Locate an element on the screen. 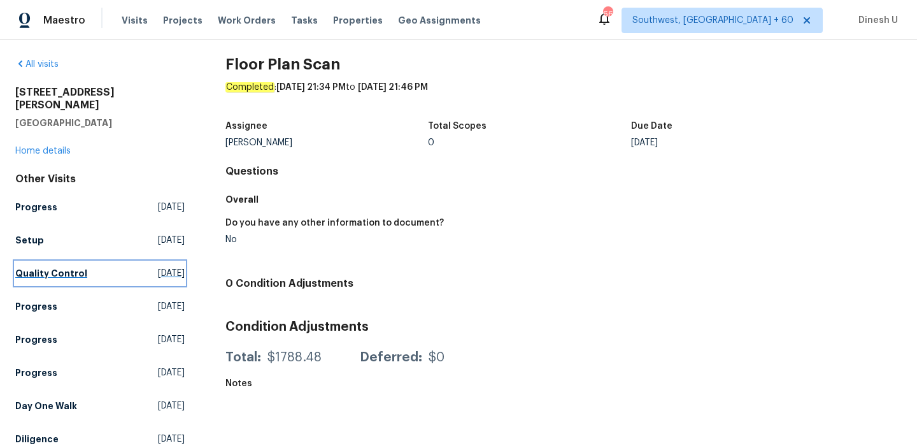 This screenshot has width=917, height=448. h5: Day One Walk is located at coordinates (46, 406).